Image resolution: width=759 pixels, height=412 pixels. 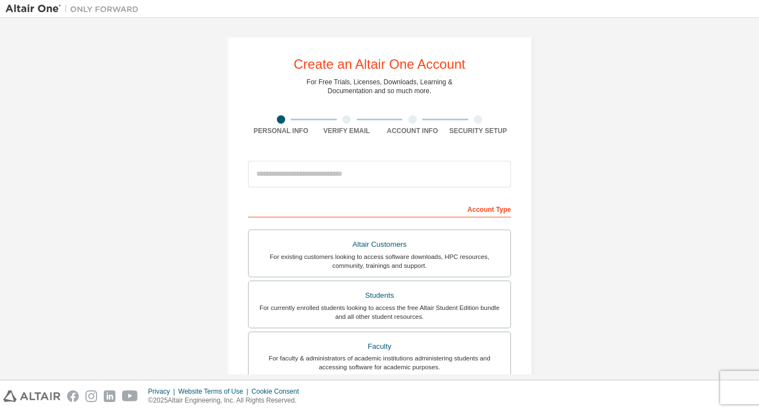 What do you see at coordinates (91, 396) in the screenshot?
I see `img: instagram.svg` at bounding box center [91, 396].